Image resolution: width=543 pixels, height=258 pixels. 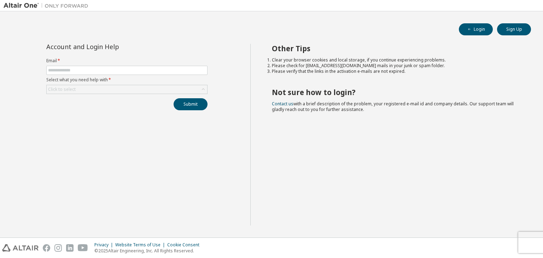 I want to click on img: youtube.svg, so click(x=83, y=248).